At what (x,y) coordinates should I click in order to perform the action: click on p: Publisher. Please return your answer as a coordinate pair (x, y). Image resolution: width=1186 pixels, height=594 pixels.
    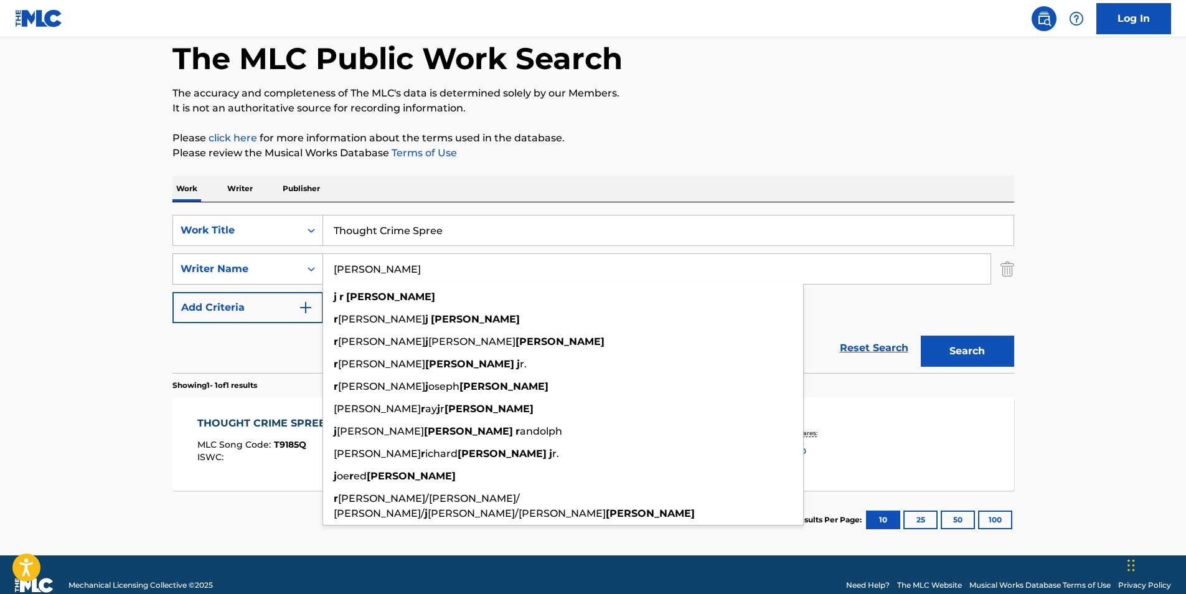
    Looking at the image, I should click on (301, 189).